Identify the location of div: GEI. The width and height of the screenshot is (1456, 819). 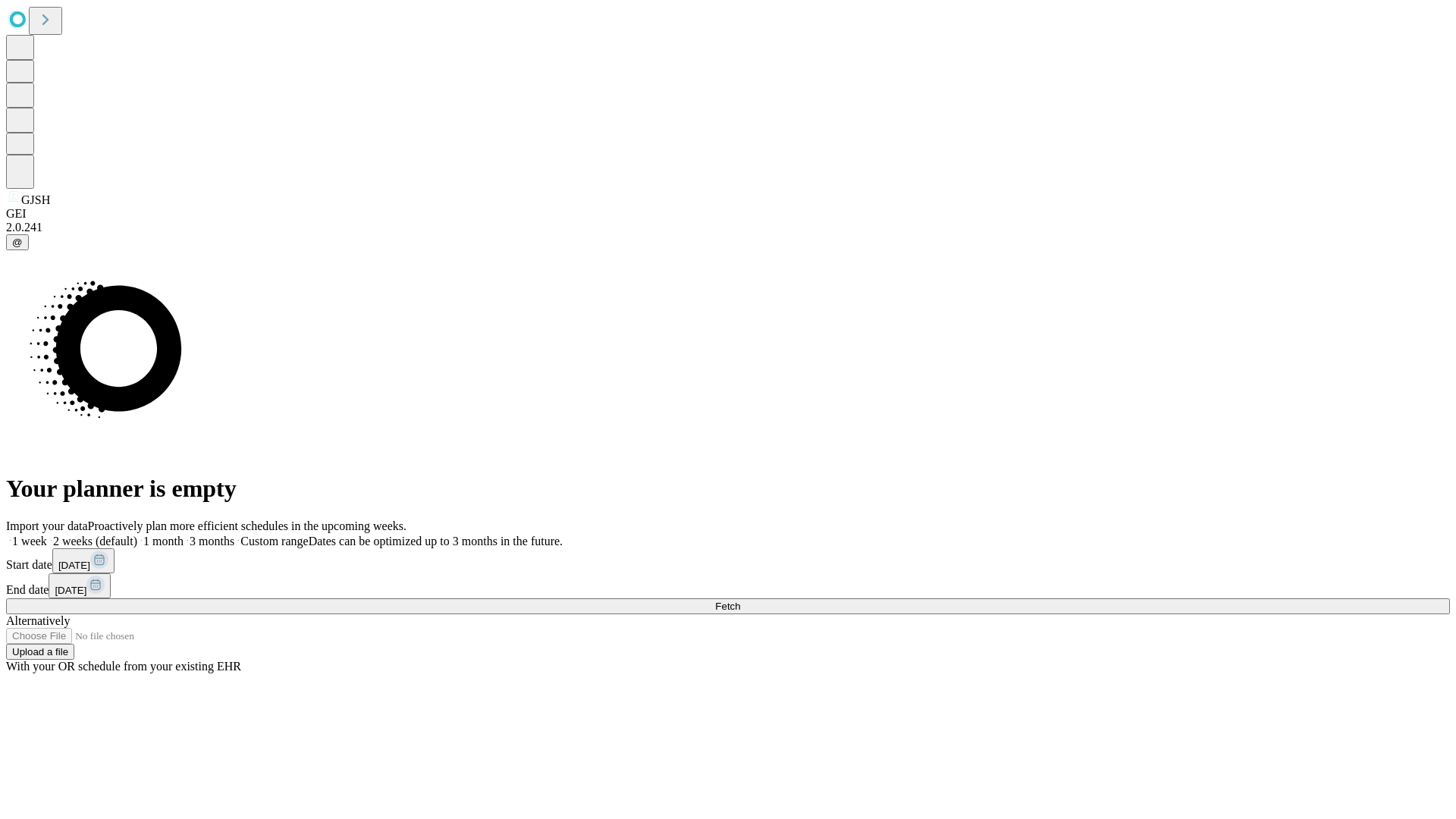
(728, 214).